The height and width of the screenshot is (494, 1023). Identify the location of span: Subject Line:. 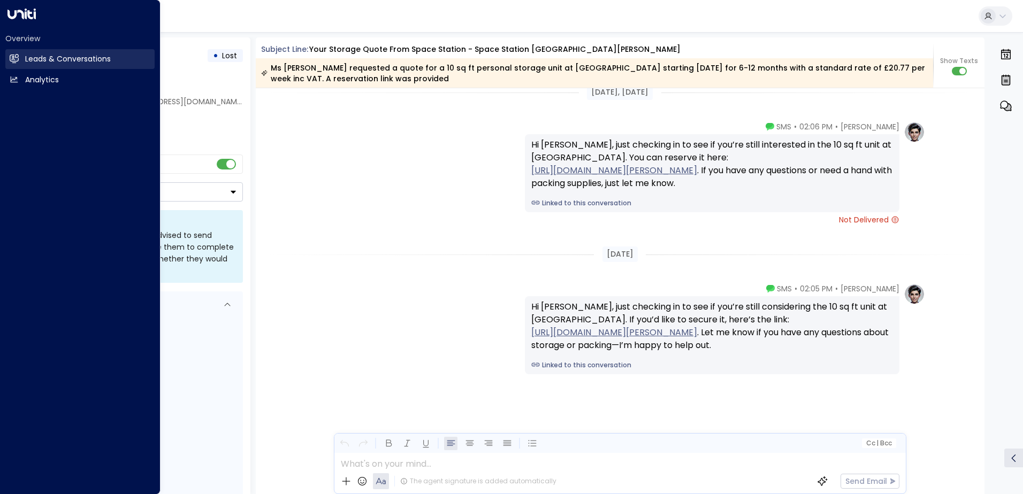
(285, 49).